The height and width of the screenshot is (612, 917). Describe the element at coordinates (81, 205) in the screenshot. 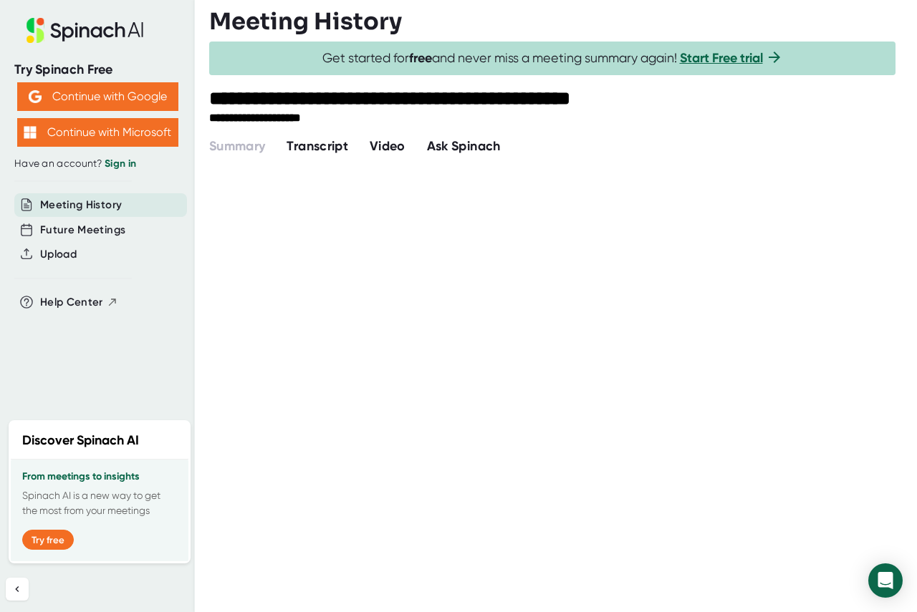

I see `button: Meeting History` at that location.